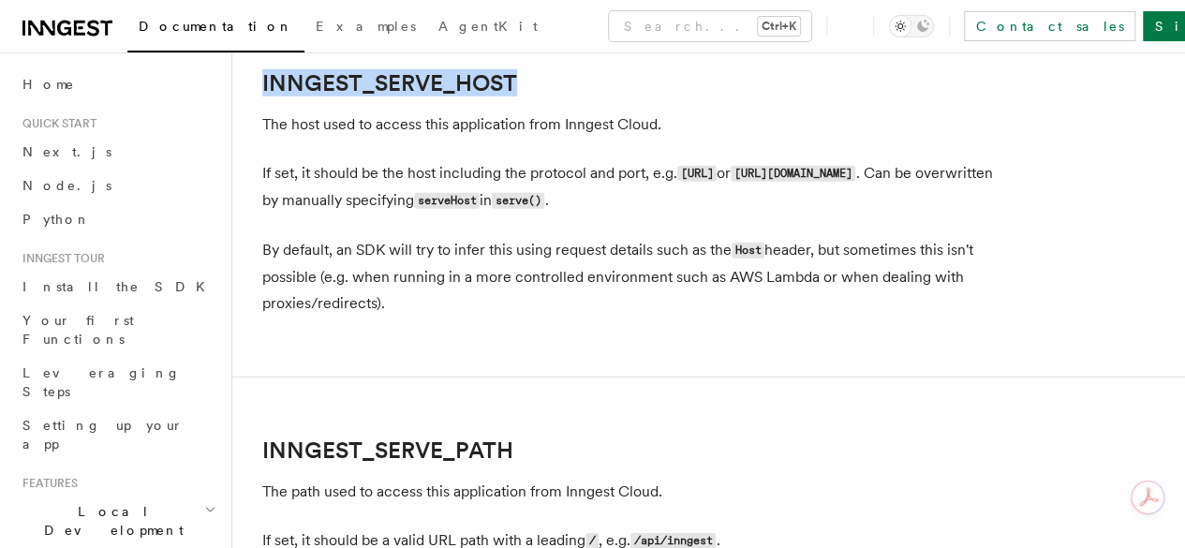  What do you see at coordinates (117, 287) in the screenshot?
I see `a: Install the SDK` at bounding box center [117, 287].